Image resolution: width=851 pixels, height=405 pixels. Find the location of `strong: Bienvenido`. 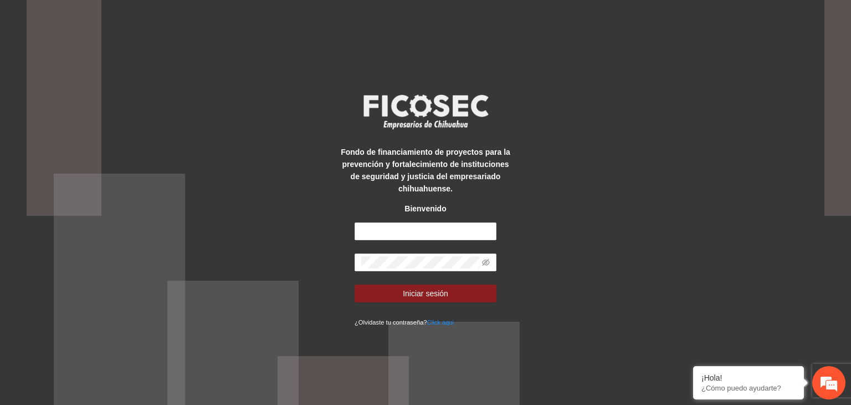

strong: Bienvenido is located at coordinates (425, 208).